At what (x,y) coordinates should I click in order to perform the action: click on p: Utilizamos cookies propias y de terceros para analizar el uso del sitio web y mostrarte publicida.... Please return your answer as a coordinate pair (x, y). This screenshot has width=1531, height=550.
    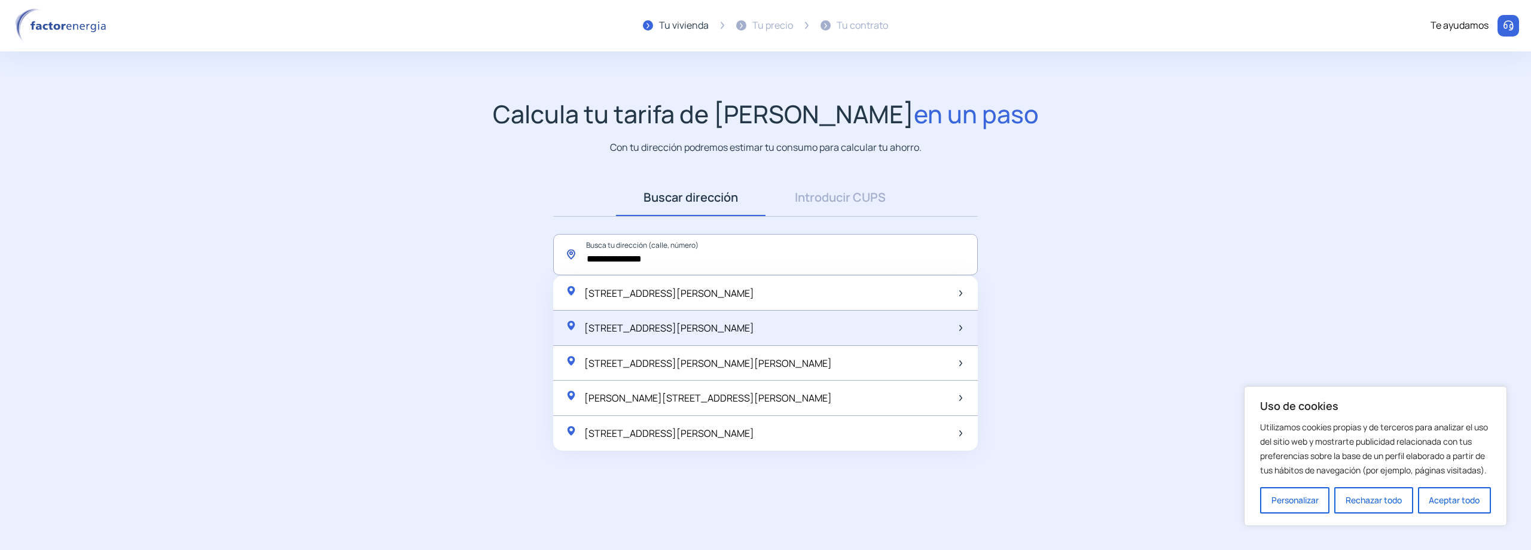
    Looking at the image, I should click on (1376, 449).